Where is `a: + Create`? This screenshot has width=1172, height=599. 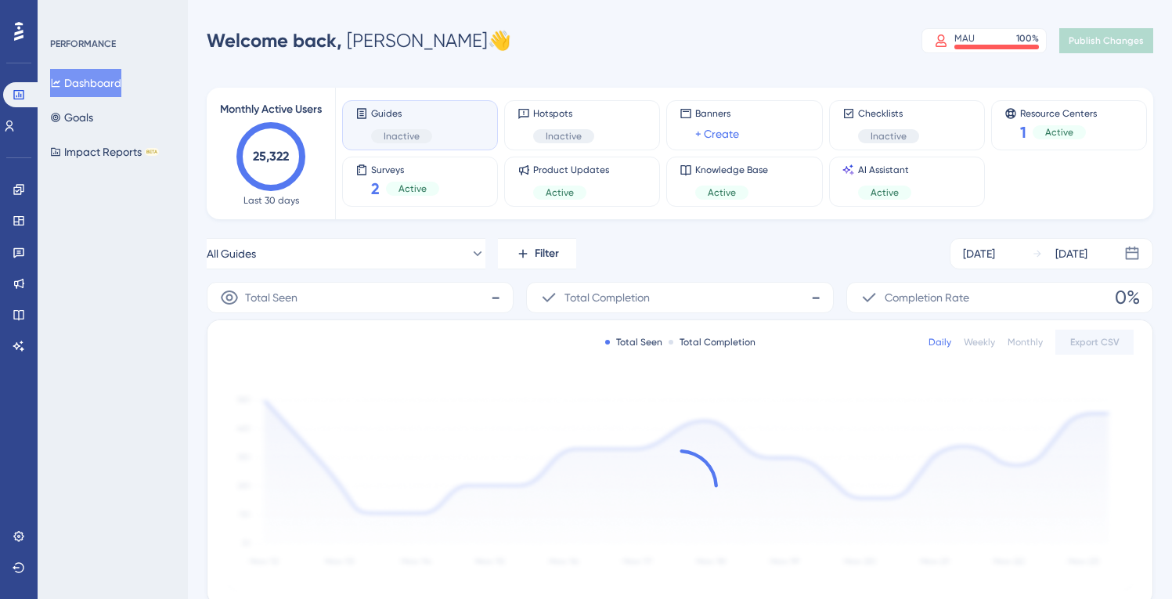 a: + Create is located at coordinates (717, 134).